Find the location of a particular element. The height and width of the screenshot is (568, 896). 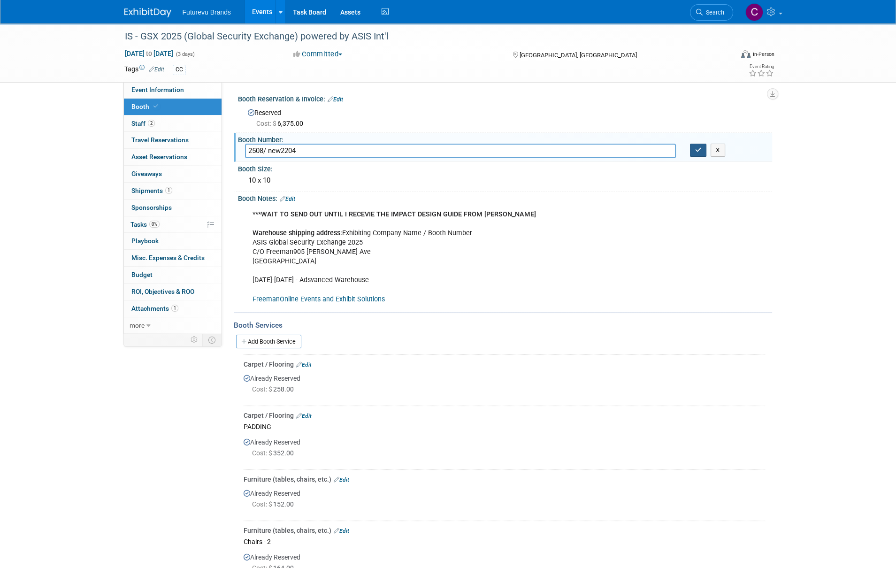

a: FreemanOnline Events and Exhibit Solutions is located at coordinates (319, 299).